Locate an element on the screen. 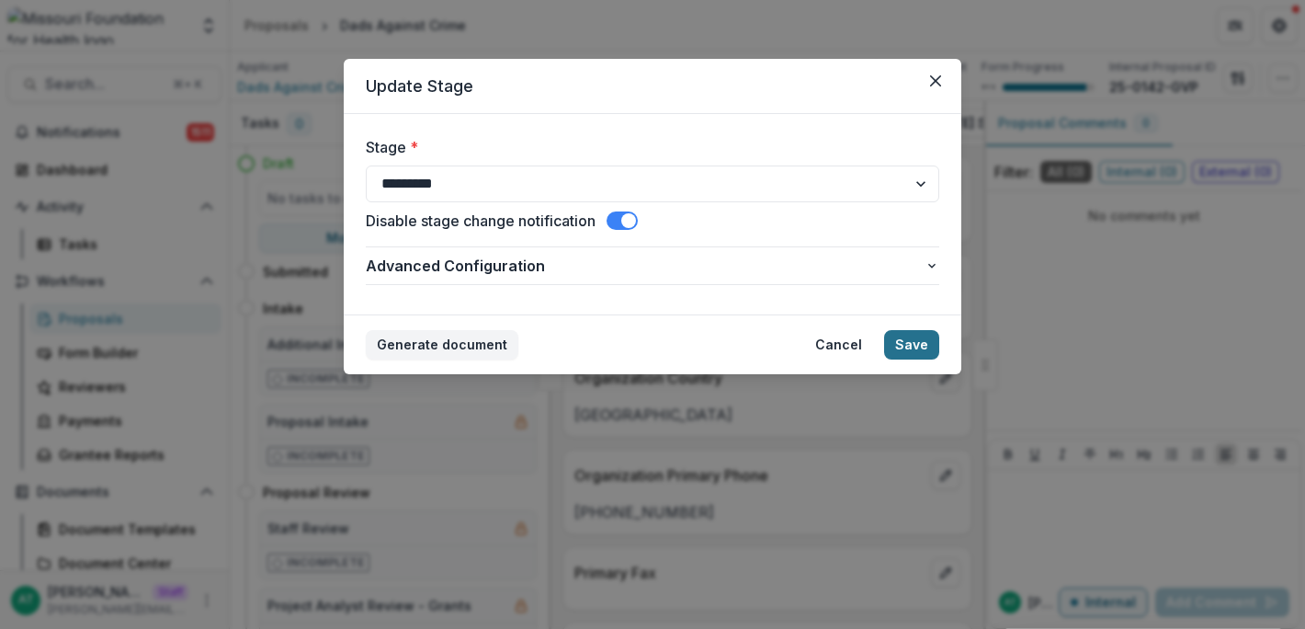 The height and width of the screenshot is (629, 1305). button: Generate document is located at coordinates (442, 345).